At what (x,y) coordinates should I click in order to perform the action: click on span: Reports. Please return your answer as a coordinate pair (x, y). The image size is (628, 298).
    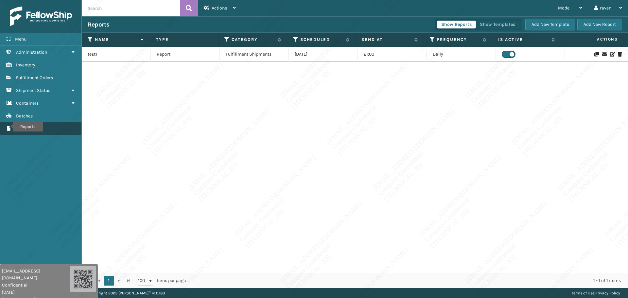
    Looking at the image, I should click on (24, 129).